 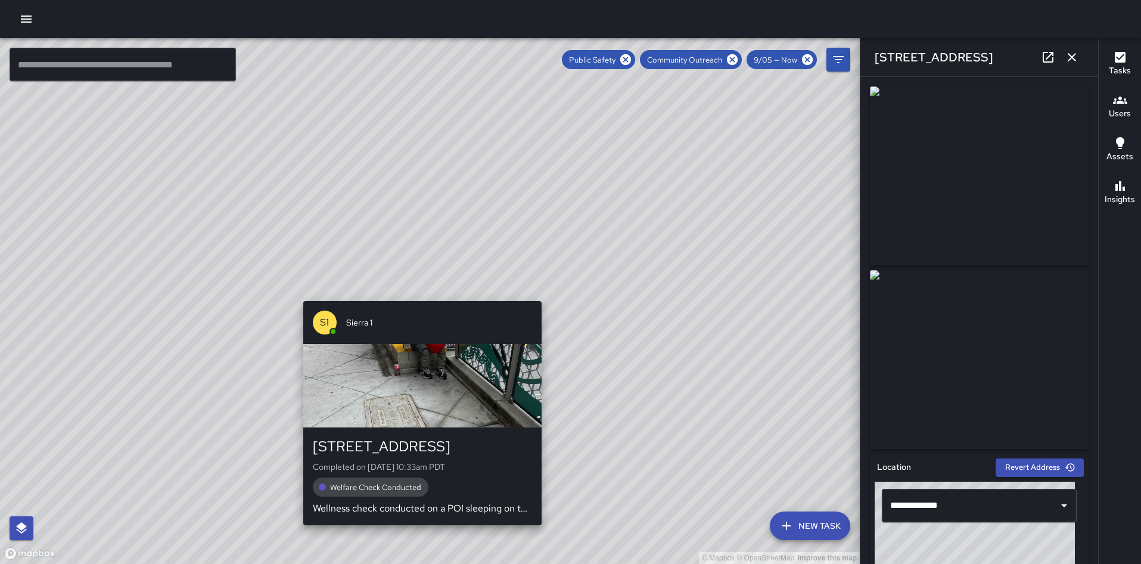 I want to click on div: Community Outreach, so click(x=691, y=60).